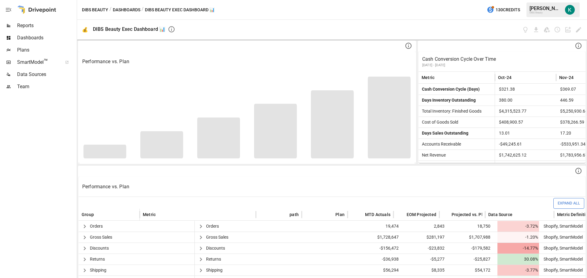 This screenshot has width=587, height=278. Describe the element at coordinates (46, 61) in the screenshot. I see `span: ™` at that location.